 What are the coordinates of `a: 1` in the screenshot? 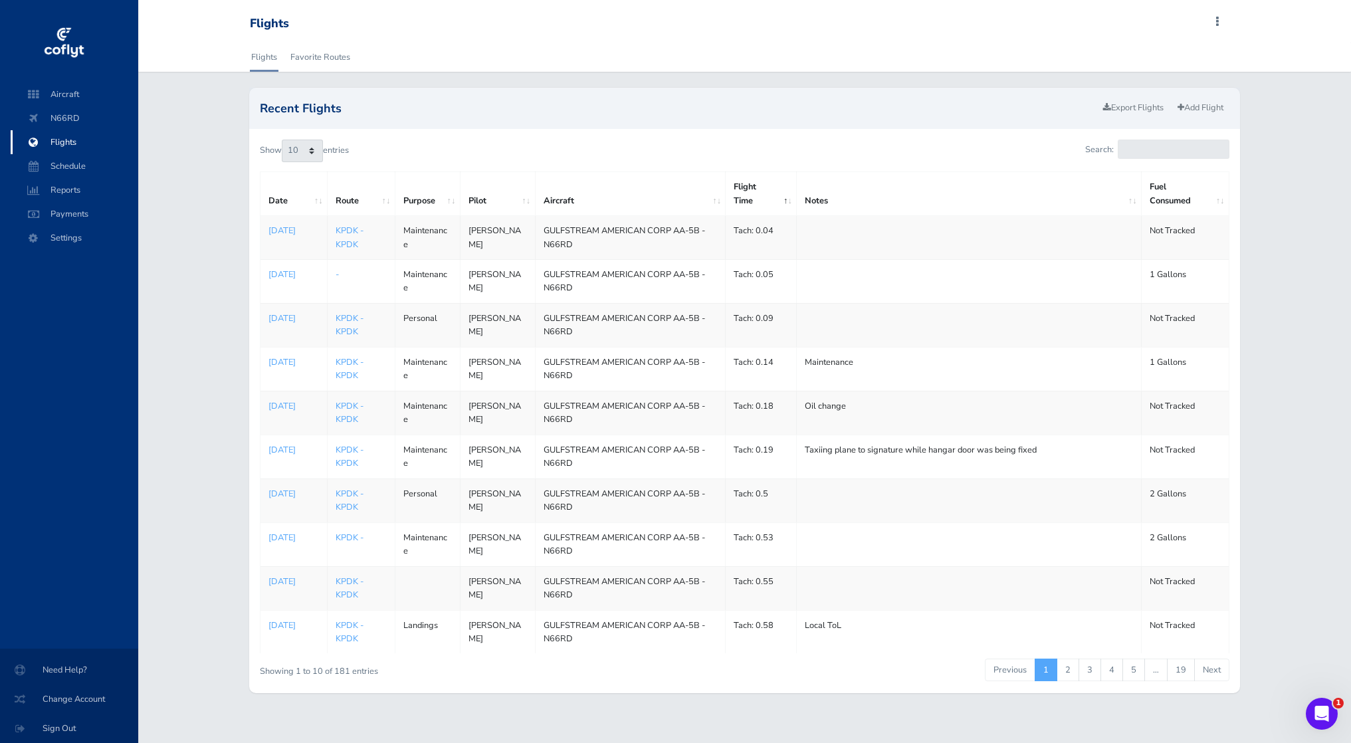 It's located at (1046, 670).